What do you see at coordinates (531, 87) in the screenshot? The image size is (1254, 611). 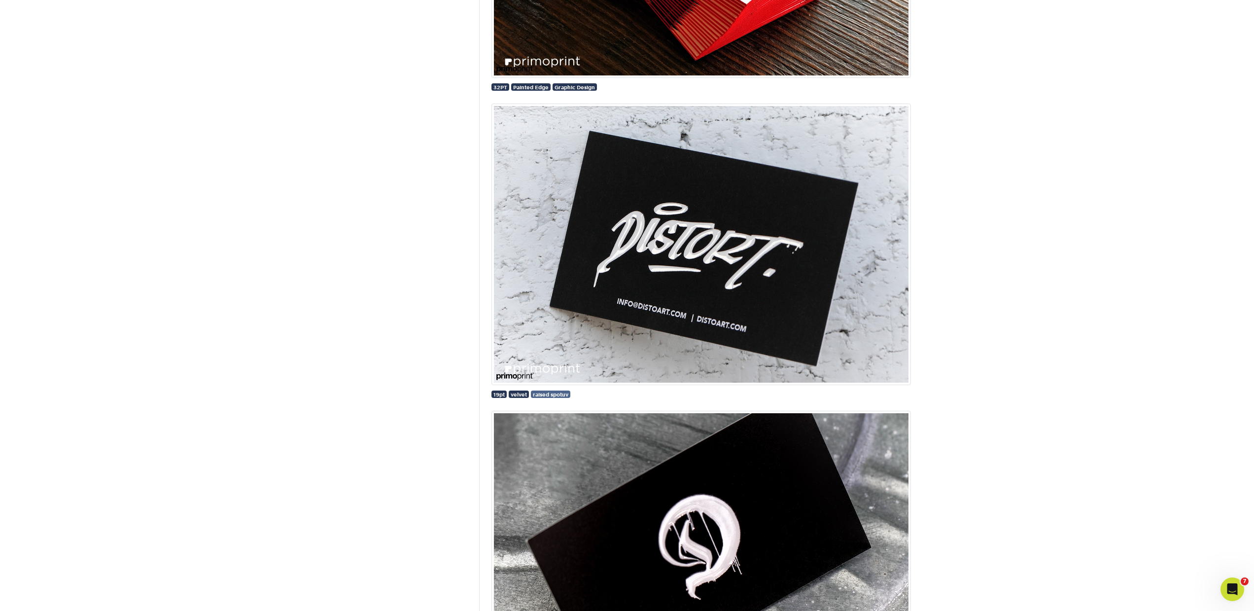 I see `span: Painted Edge` at bounding box center [531, 87].